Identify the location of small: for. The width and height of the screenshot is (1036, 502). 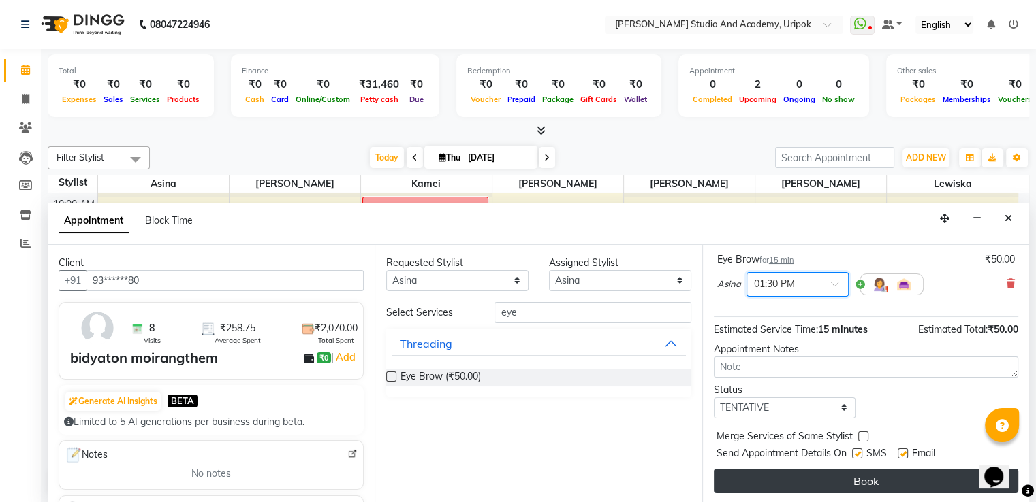
(776, 260).